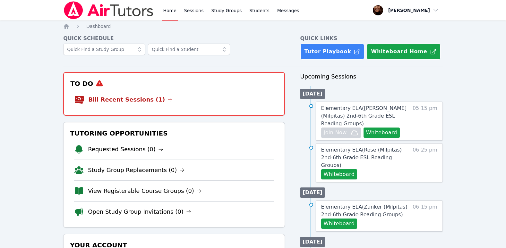  I want to click on h4: Quick Links, so click(372, 39).